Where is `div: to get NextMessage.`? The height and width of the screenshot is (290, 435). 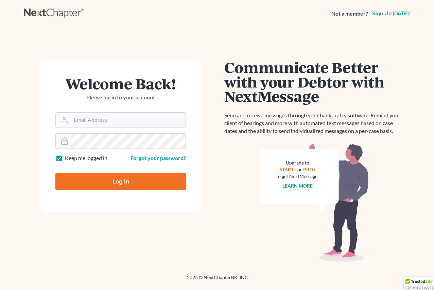 div: to get NextMessage. is located at coordinates (297, 177).